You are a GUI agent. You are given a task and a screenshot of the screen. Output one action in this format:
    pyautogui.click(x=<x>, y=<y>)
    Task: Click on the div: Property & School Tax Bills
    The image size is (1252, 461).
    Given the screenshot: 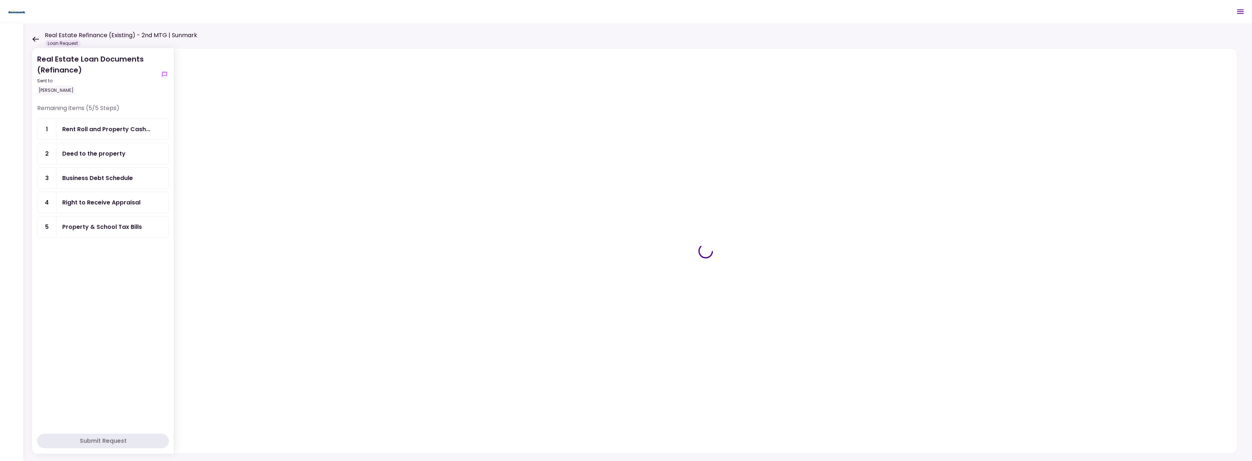 What is the action you would take?
    pyautogui.click(x=102, y=226)
    